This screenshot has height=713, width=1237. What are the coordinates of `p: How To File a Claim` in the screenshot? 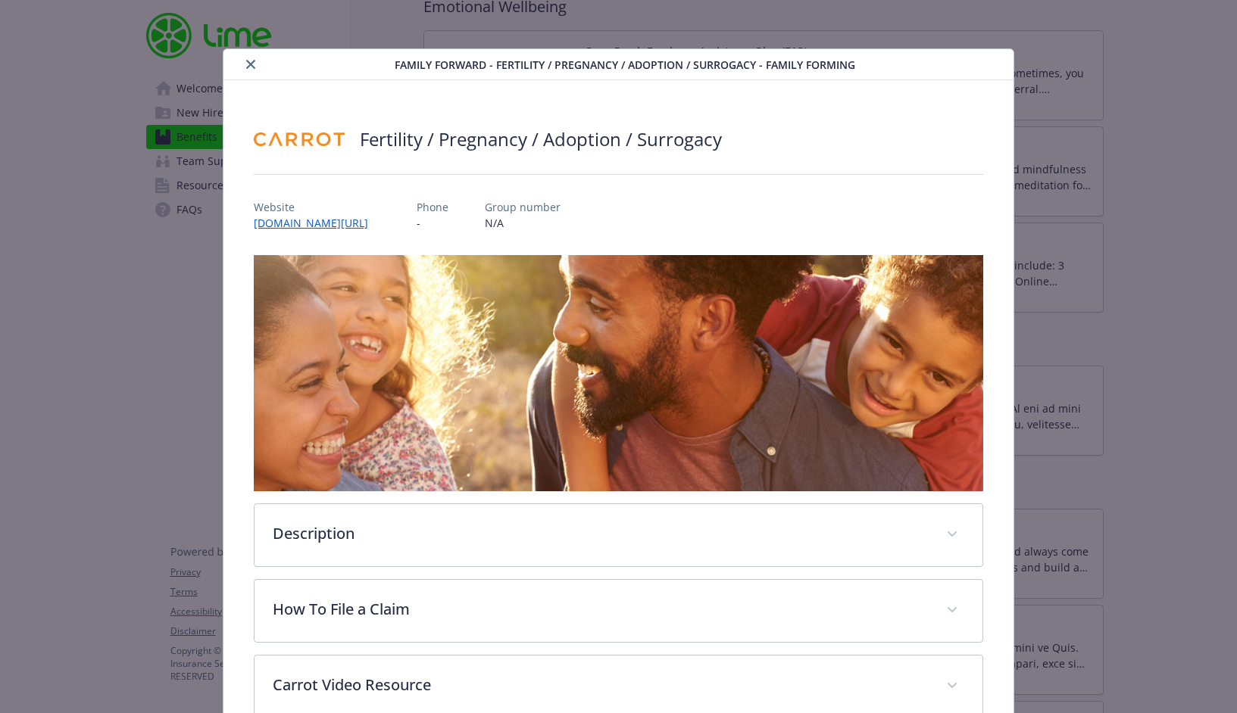 It's located at (600, 610).